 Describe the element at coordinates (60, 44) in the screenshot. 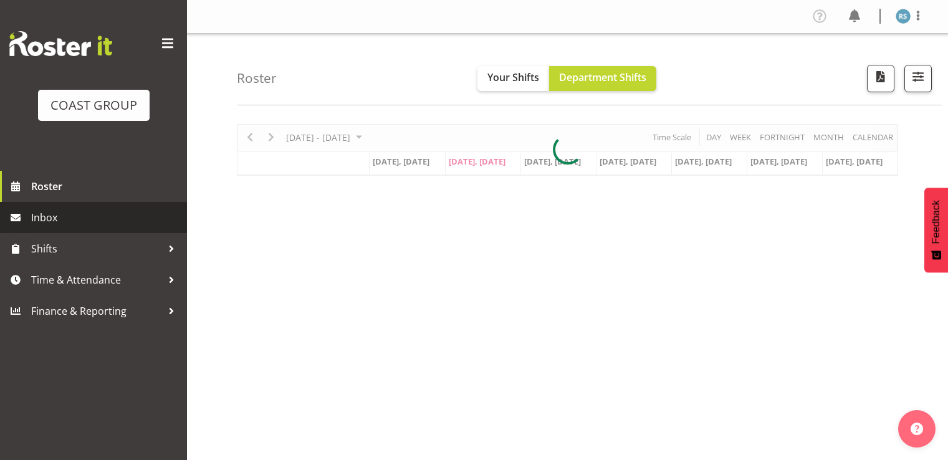

I see `img: Rosterit website logo` at that location.